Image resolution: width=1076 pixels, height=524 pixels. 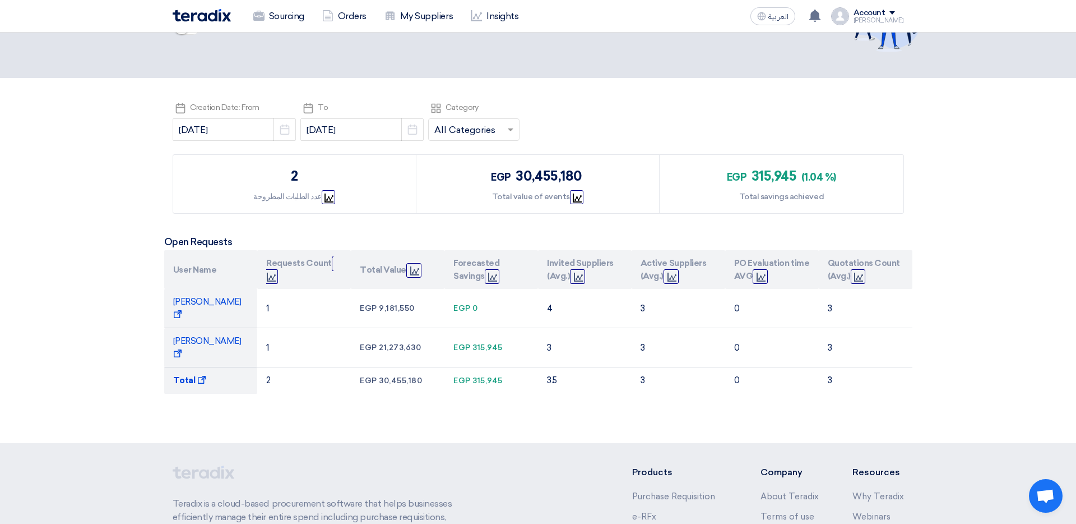 What do you see at coordinates (1046, 495) in the screenshot?
I see `a: Open chat` at bounding box center [1046, 495].